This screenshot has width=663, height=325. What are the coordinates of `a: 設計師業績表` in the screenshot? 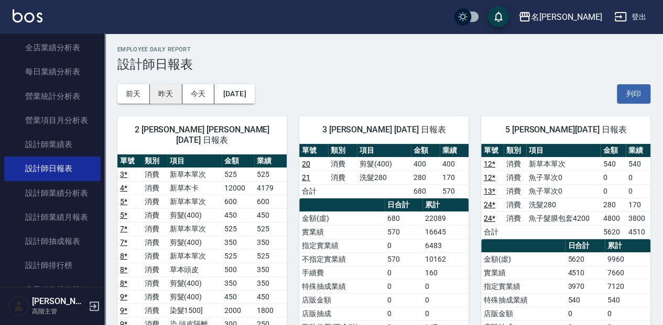 It's located at (52, 145).